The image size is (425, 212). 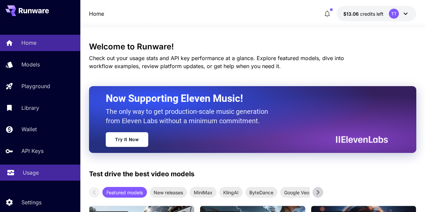 I want to click on p: Test drive the best video models, so click(x=141, y=174).